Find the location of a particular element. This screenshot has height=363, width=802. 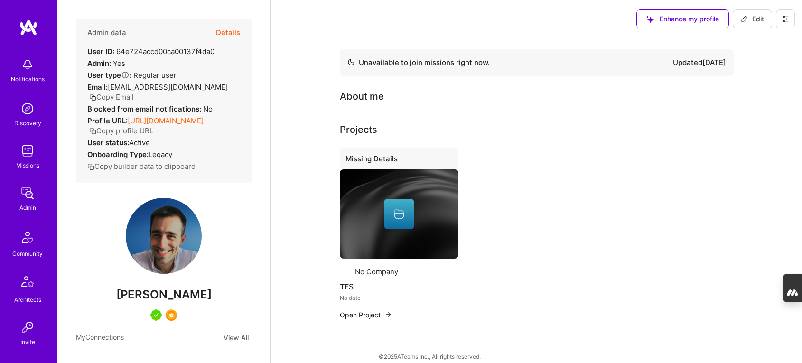

div: Community is located at coordinates (28, 253).